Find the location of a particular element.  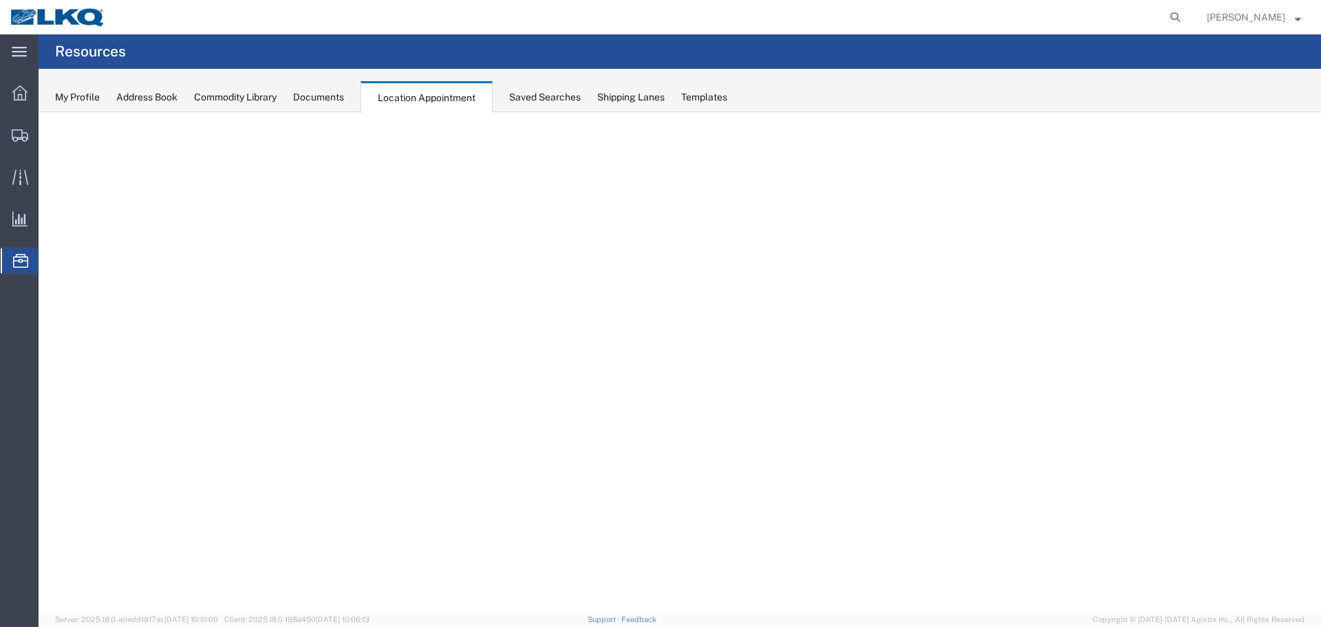

span: Server: 2025.18.0-a0edd1917ac is located at coordinates (136, 619).